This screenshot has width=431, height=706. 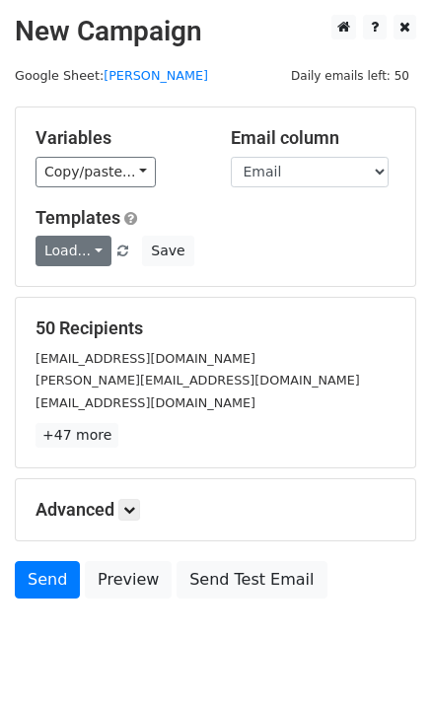 I want to click on h5: Advanced, so click(x=215, y=510).